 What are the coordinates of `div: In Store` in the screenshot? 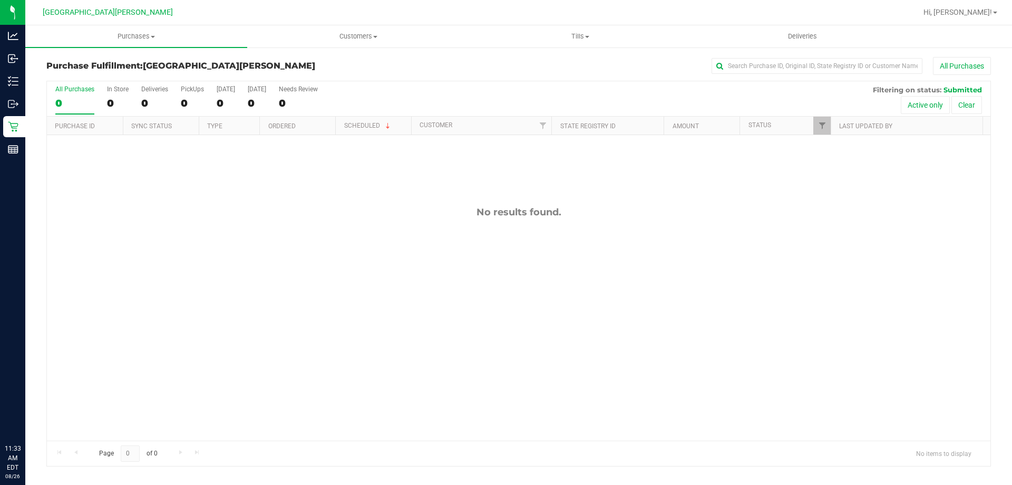 It's located at (118, 89).